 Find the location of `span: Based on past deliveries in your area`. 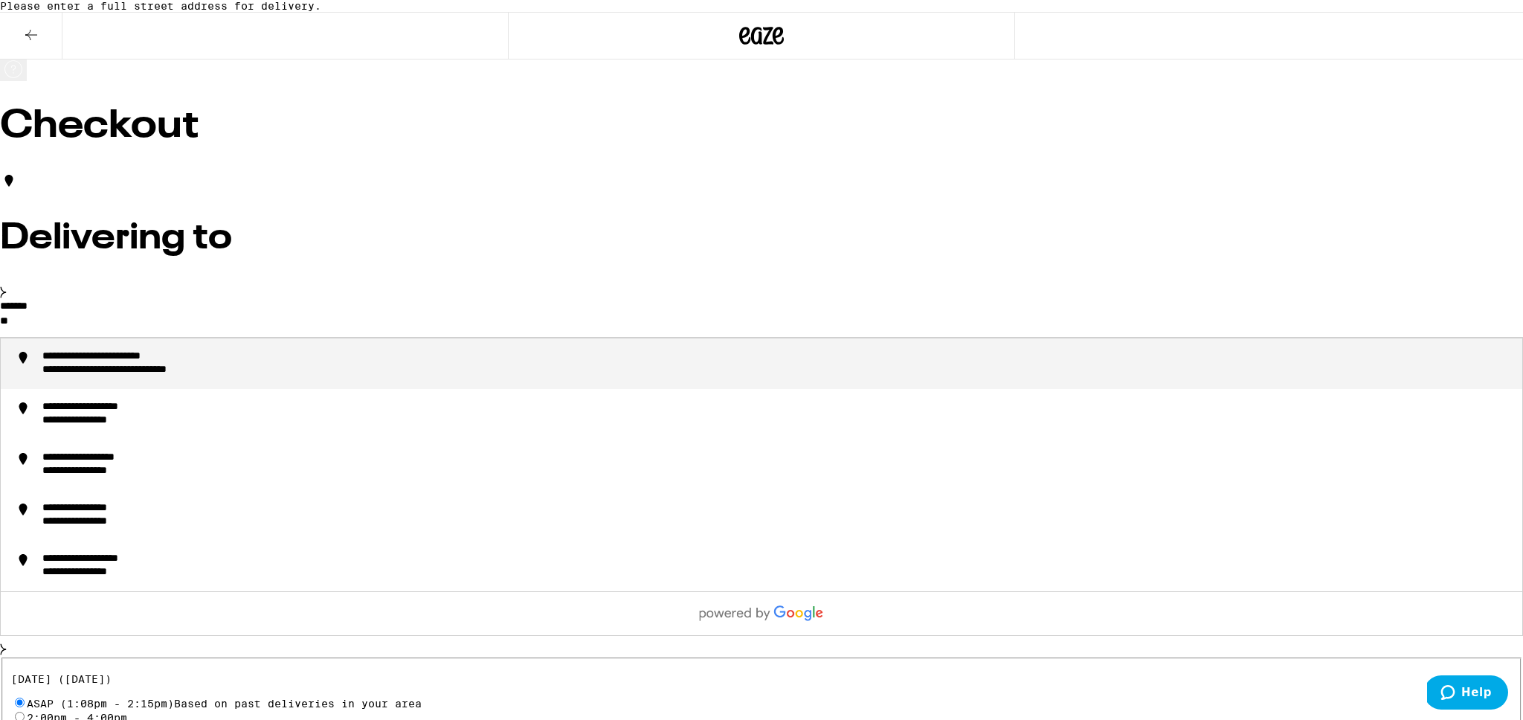

span: Based on past deliveries in your area is located at coordinates (297, 703).